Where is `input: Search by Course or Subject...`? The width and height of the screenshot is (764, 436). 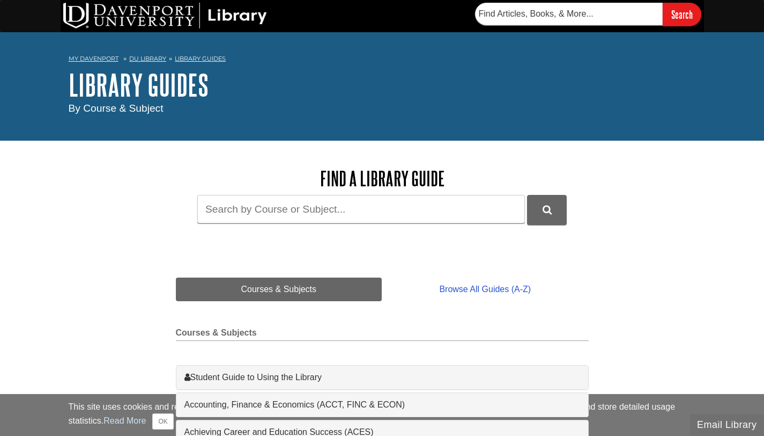 input: Search by Course or Subject... is located at coordinates (361, 209).